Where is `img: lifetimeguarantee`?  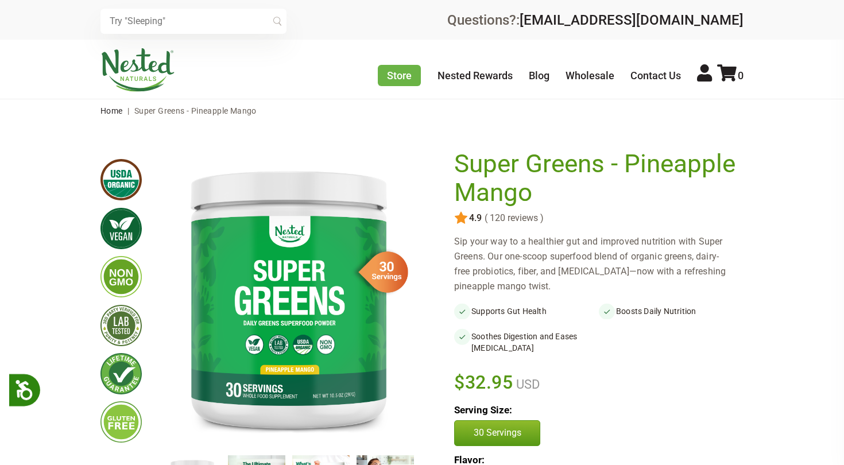 img: lifetimeguarantee is located at coordinates (121, 374).